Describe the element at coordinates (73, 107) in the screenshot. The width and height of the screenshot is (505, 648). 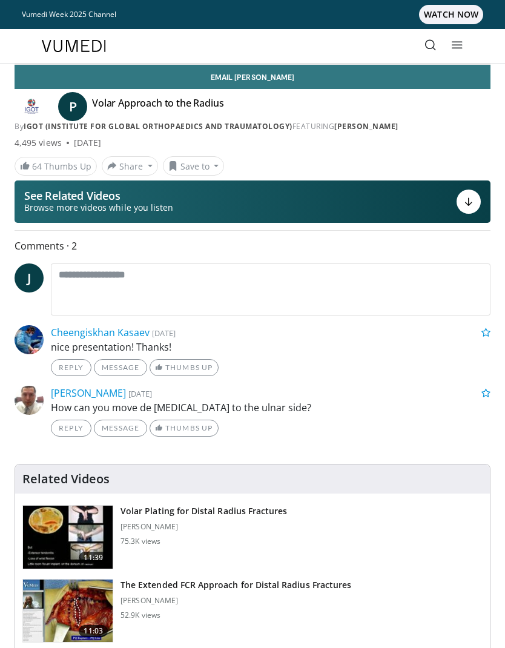
I see `a: P` at that location.